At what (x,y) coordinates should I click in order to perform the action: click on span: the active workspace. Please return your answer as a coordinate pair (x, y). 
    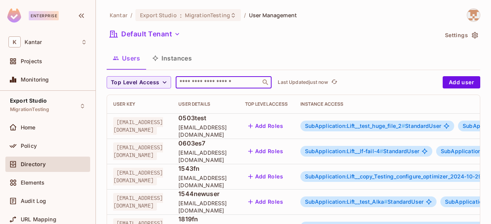
    Looking at the image, I should click on (119, 15).